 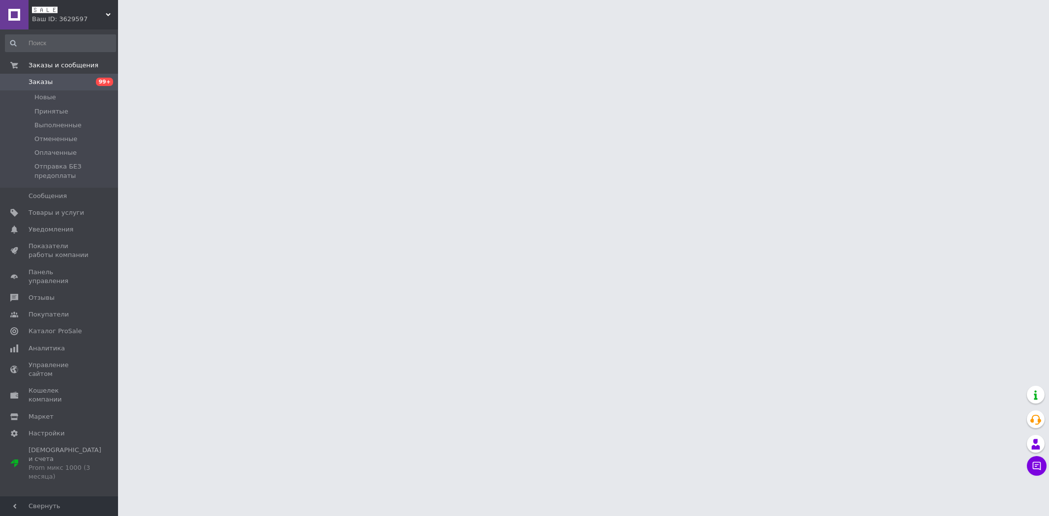 I want to click on span: Управление сайтом, so click(x=60, y=370).